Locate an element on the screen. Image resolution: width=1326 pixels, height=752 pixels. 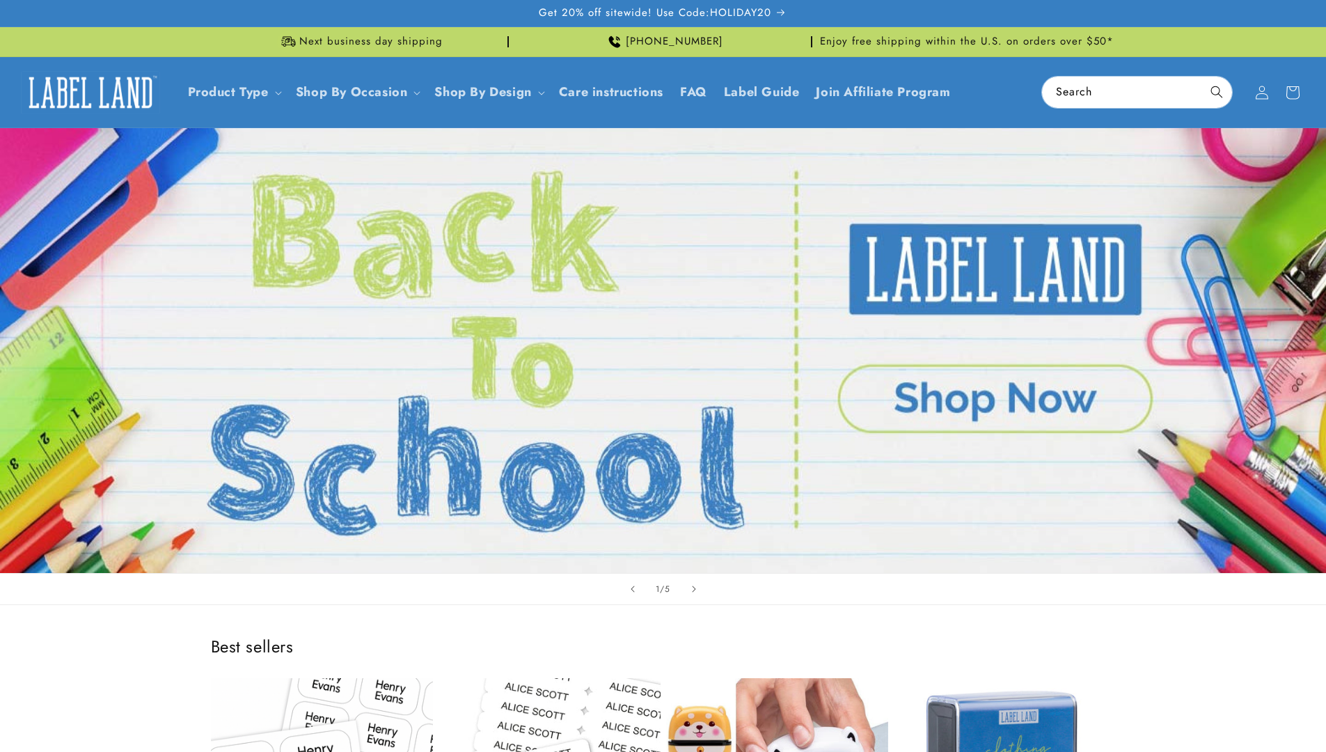
span: Get 20% off sitewide! Use Code:HOLIDAY20 is located at coordinates (655, 13).